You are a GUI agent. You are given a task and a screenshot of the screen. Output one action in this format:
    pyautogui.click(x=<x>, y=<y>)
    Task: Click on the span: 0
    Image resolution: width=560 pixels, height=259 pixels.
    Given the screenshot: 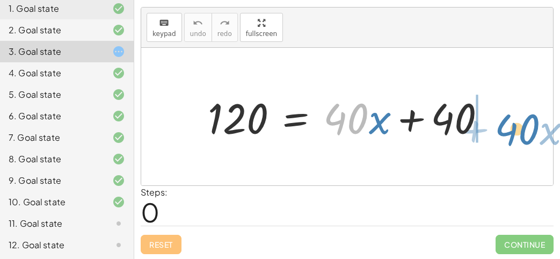 What is the action you would take?
    pyautogui.click(x=150, y=212)
    